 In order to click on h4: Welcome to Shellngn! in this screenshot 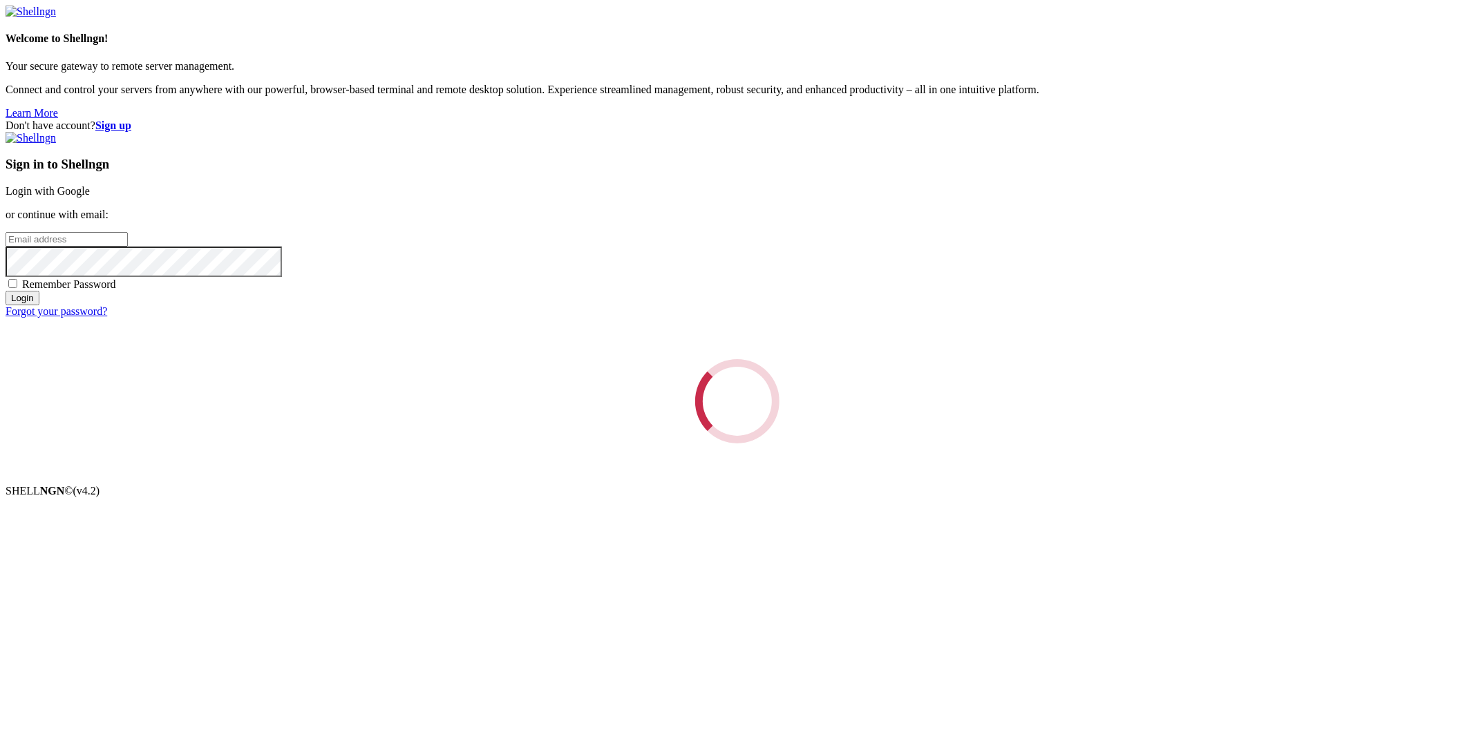, I will do `click(736, 39)`.